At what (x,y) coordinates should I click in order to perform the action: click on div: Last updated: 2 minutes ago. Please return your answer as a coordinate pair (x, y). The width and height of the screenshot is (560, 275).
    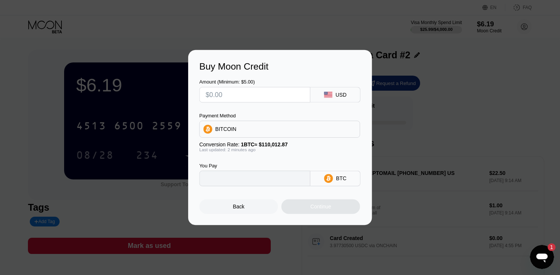
    Looking at the image, I should click on (279, 150).